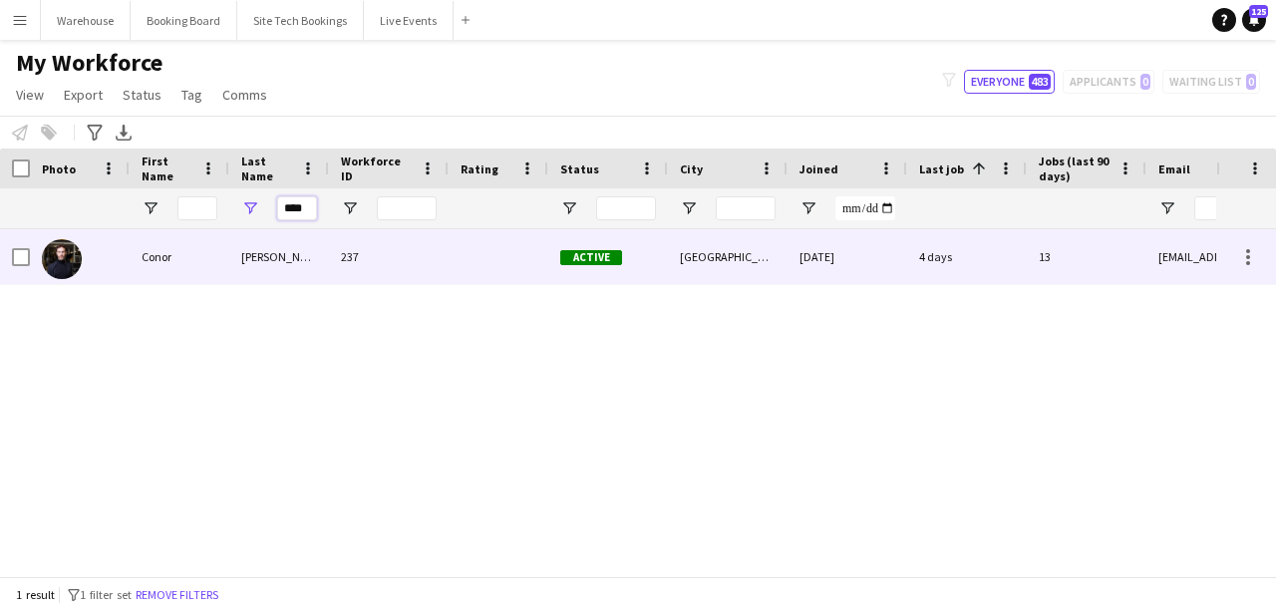 This screenshot has width=1276, height=611. Describe the element at coordinates (124, 133) in the screenshot. I see `app-action-btn: Export XLSX` at that location.